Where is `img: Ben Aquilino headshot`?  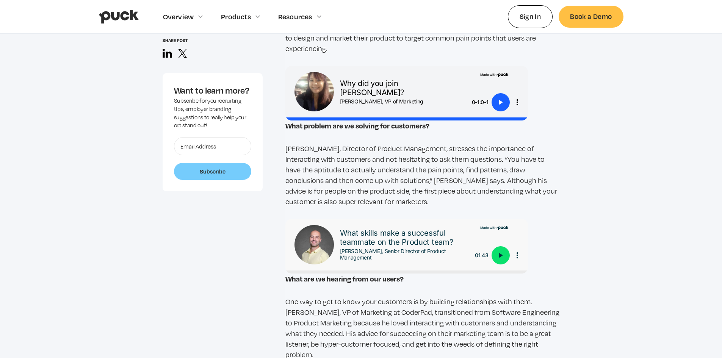 img: Ben Aquilino headshot is located at coordinates (314, 245).